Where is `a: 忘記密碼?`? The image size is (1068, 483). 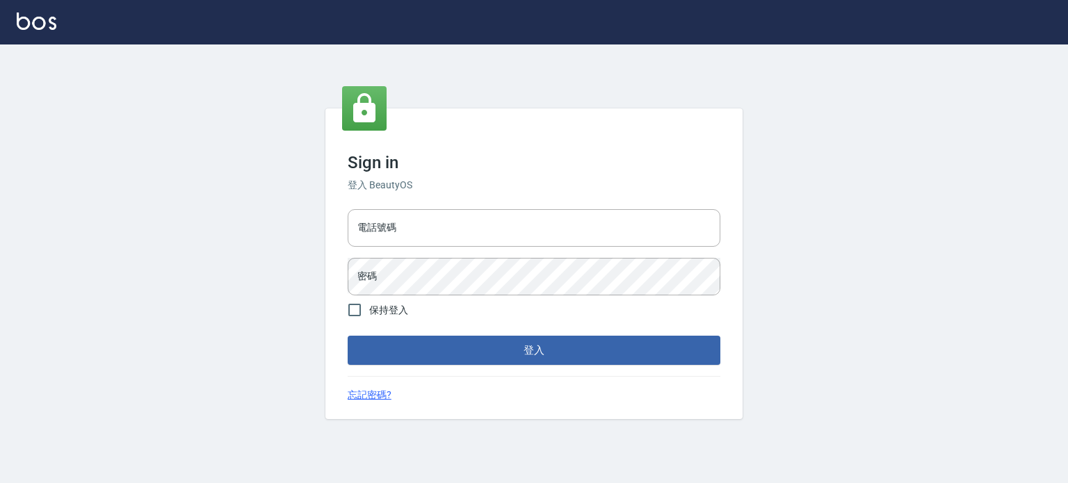 a: 忘記密碼? is located at coordinates (369, 395).